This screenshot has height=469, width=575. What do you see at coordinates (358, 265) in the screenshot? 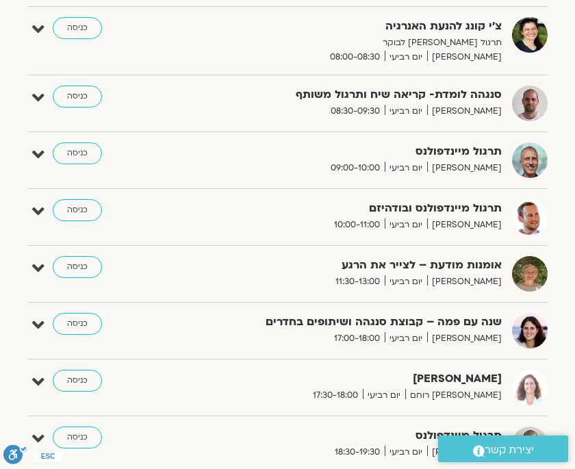
I see `strong: אומנות מודעת – לצייר את הרגע` at bounding box center [358, 265].